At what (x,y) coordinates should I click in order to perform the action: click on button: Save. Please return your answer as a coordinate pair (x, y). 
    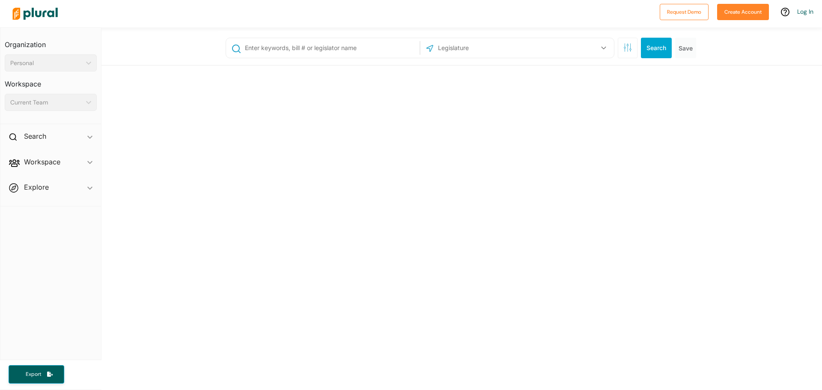
    Looking at the image, I should click on (686, 48).